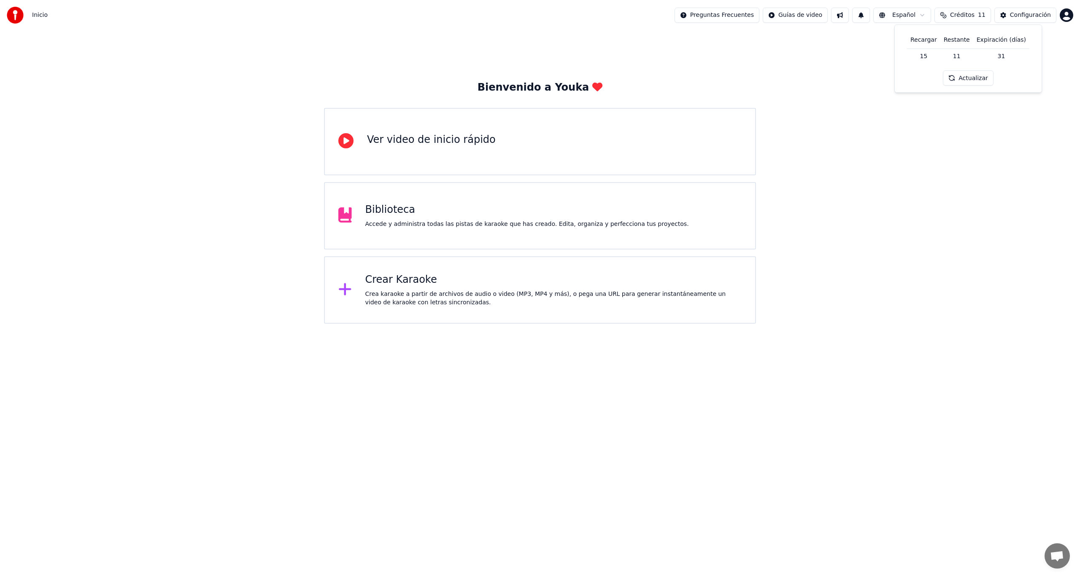 This screenshot has width=1080, height=577. What do you see at coordinates (981, 15) in the screenshot?
I see `span: 11` at bounding box center [981, 15].